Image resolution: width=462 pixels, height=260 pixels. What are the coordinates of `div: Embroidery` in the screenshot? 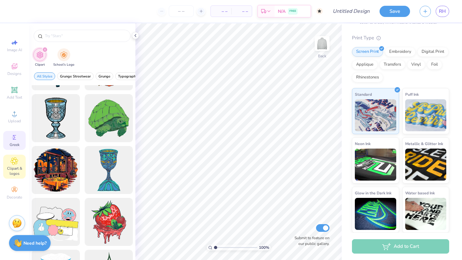 It's located at (400, 52).